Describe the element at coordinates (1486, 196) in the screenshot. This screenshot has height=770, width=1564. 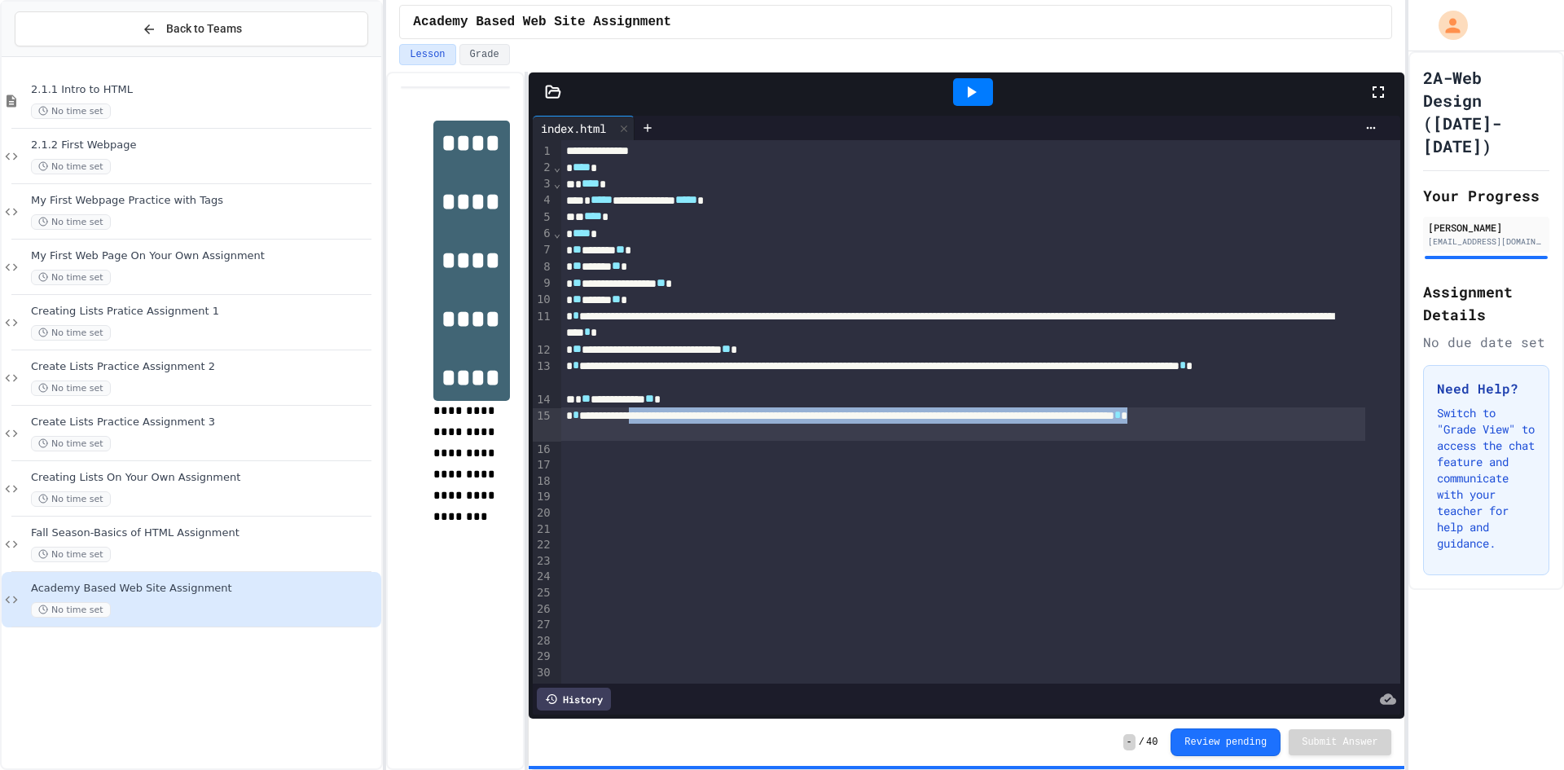
I see `h2: Your Progress` at that location.